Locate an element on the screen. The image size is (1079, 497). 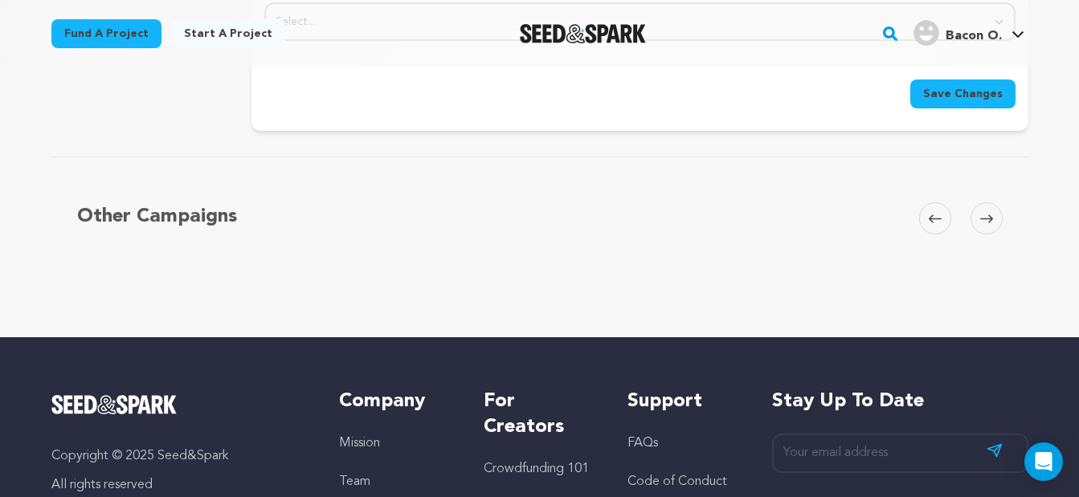
a: Mission is located at coordinates (359, 444).